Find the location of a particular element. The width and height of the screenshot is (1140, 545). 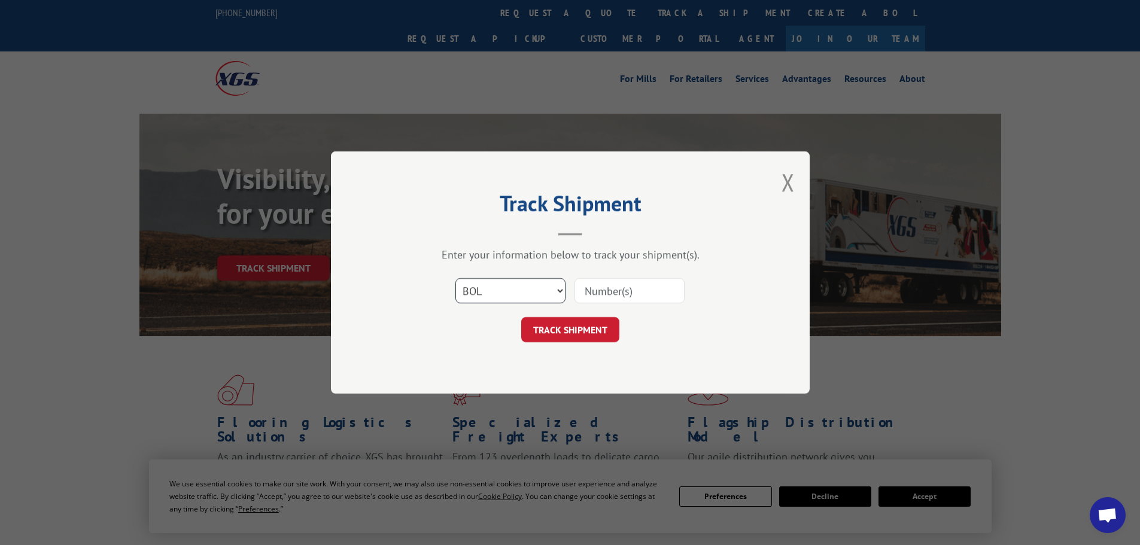

button: TRACK SHIPMENT is located at coordinates (571, 330).